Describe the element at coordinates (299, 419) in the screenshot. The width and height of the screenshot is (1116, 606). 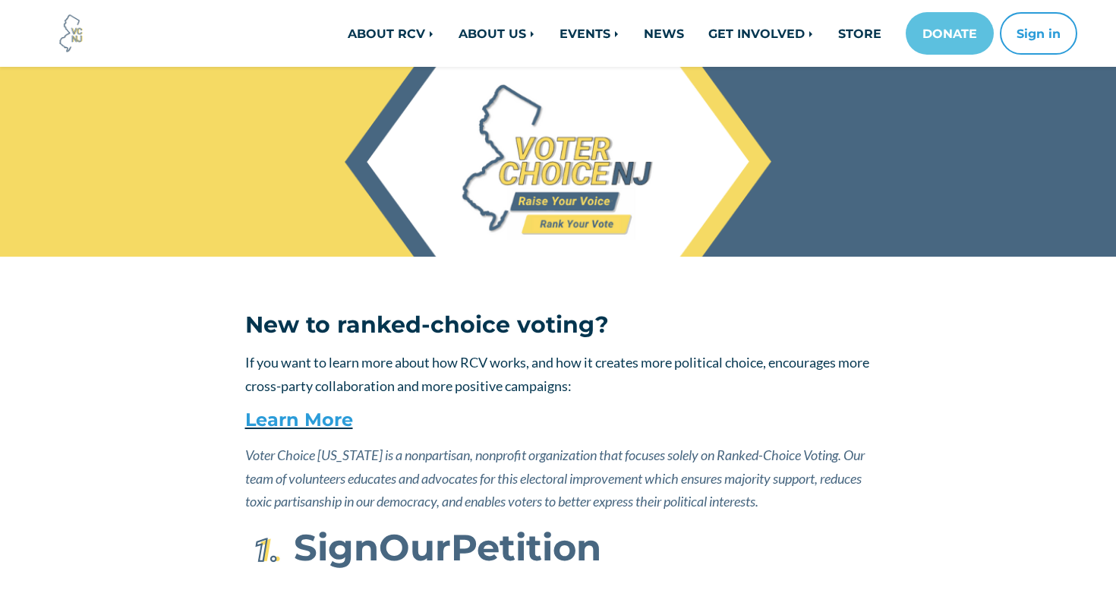
I see `a: Learn More` at that location.